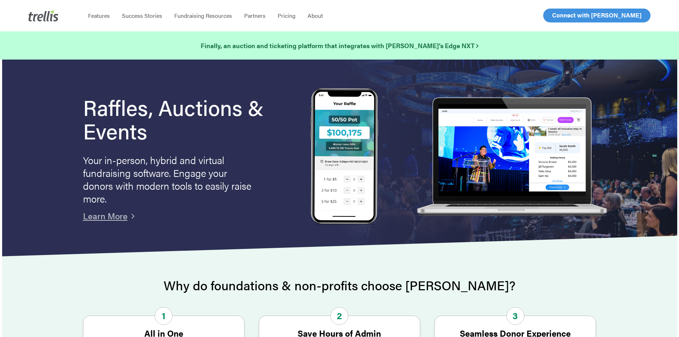 The width and height of the screenshot is (679, 337). Describe the element at coordinates (105, 216) in the screenshot. I see `a: Learn More` at that location.